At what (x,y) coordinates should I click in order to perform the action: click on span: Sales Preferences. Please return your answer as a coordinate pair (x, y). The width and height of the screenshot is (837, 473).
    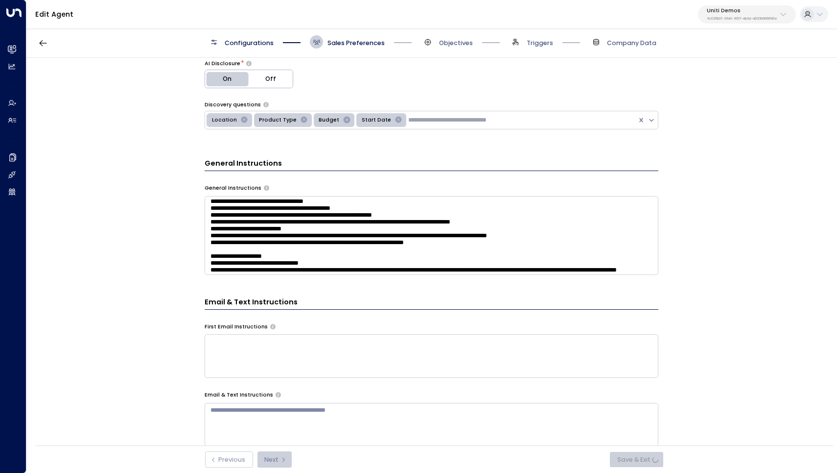
    Looking at the image, I should click on (356, 43).